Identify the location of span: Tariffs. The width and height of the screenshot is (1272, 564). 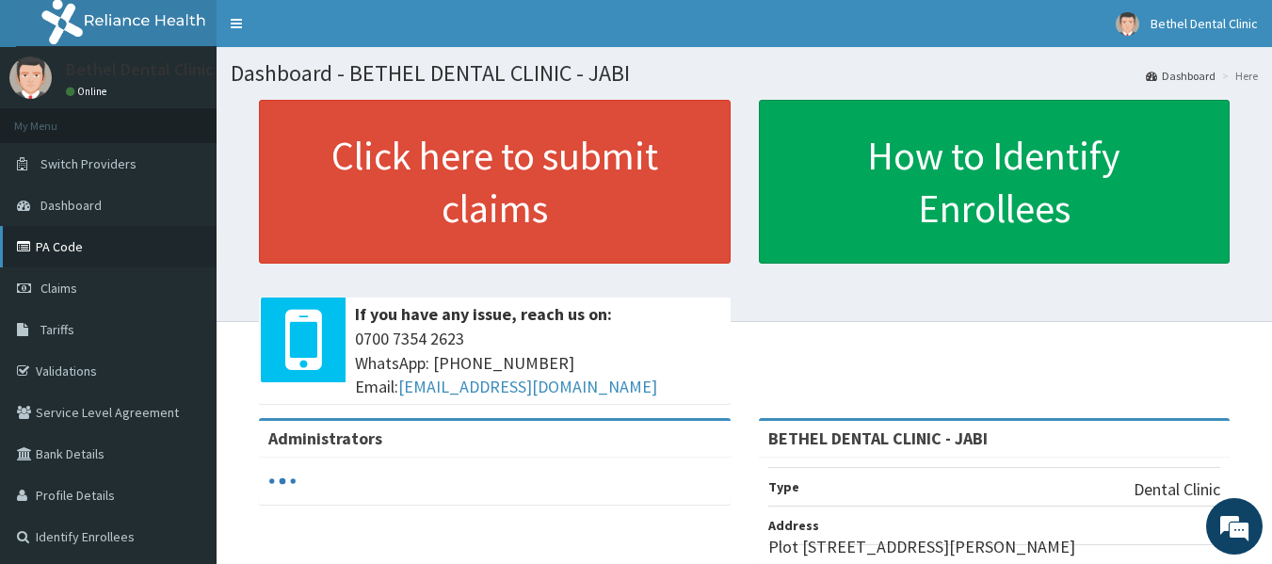
(57, 329).